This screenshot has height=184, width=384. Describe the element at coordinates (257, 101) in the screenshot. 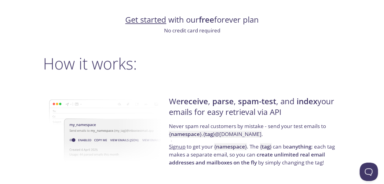

I see `strong: spam-test` at that location.